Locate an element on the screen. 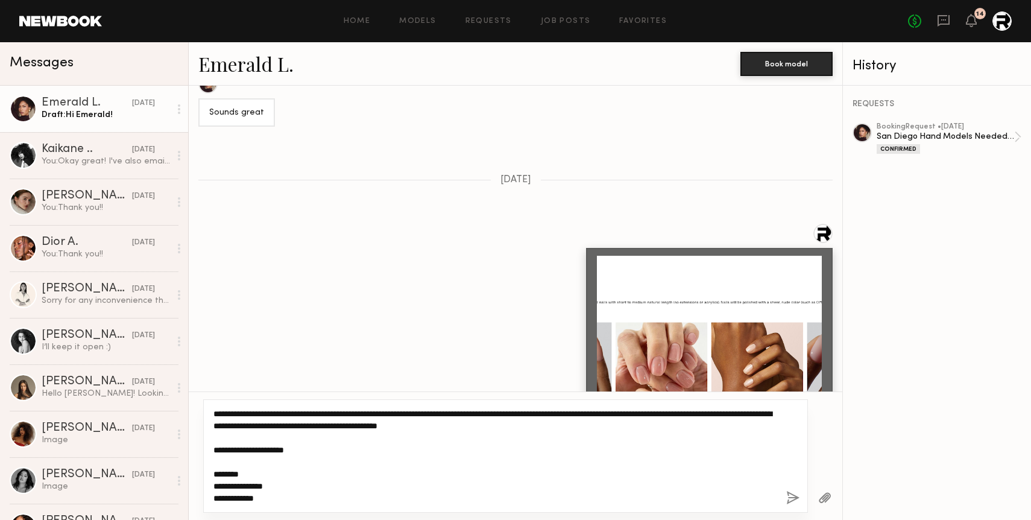 This screenshot has width=1031, height=520. span: Messages is located at coordinates (42, 63).